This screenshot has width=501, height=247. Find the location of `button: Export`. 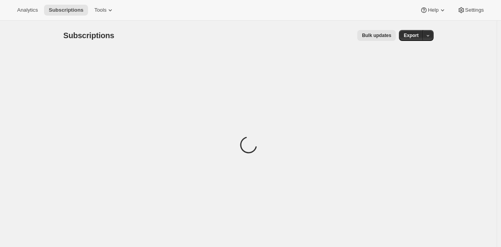

button: Export is located at coordinates (411, 35).